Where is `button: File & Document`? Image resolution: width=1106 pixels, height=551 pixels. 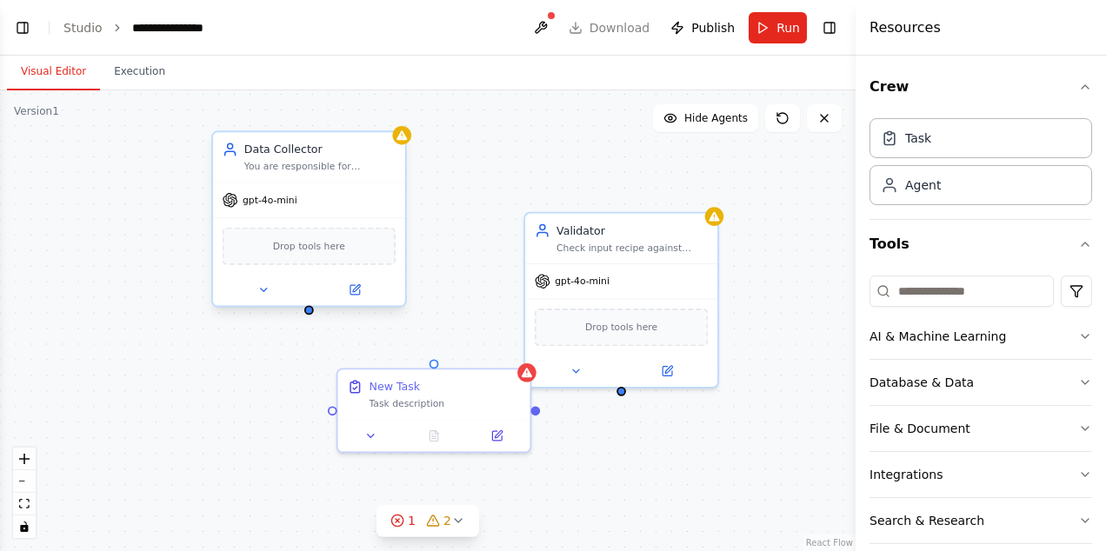 button: File & Document is located at coordinates (981, 429).